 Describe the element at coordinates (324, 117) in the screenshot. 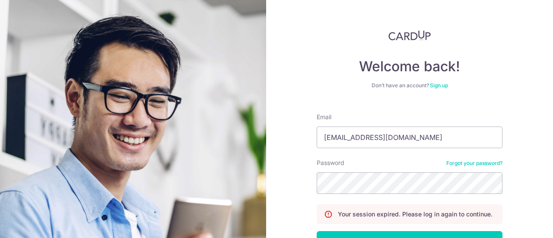

I see `label: Email` at that location.